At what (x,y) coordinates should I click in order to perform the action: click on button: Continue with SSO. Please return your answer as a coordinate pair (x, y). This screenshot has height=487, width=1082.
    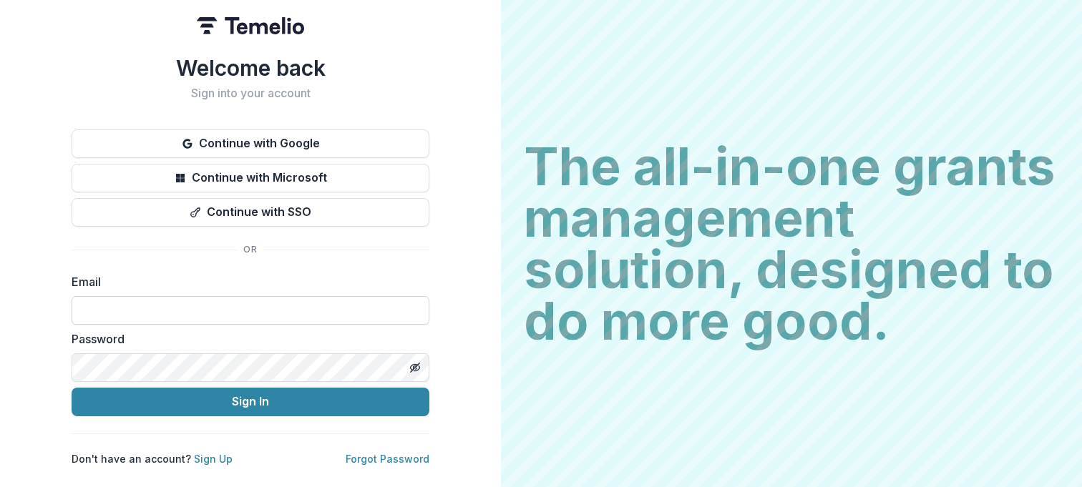
    Looking at the image, I should click on (250, 212).